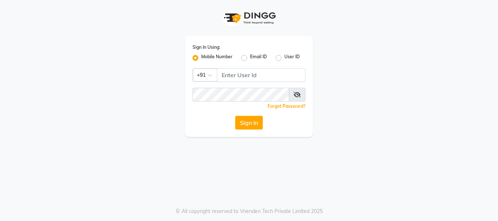 This screenshot has height=221, width=498. What do you see at coordinates (206, 47) in the screenshot?
I see `label: Sign In Using:` at bounding box center [206, 47].